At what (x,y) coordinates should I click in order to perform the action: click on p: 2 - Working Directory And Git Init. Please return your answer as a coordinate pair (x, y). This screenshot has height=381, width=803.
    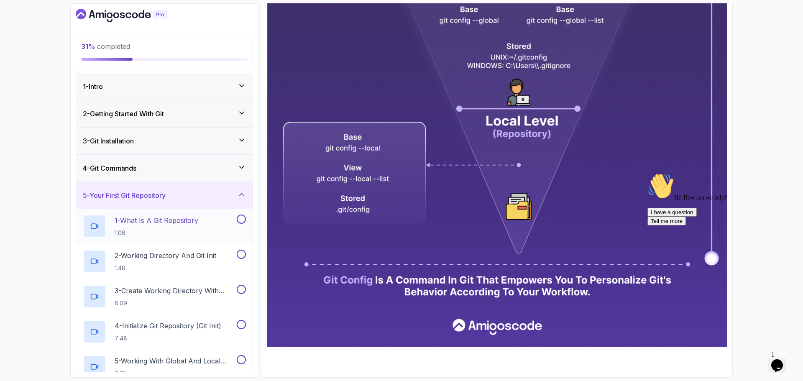
    Looking at the image, I should click on (165, 256).